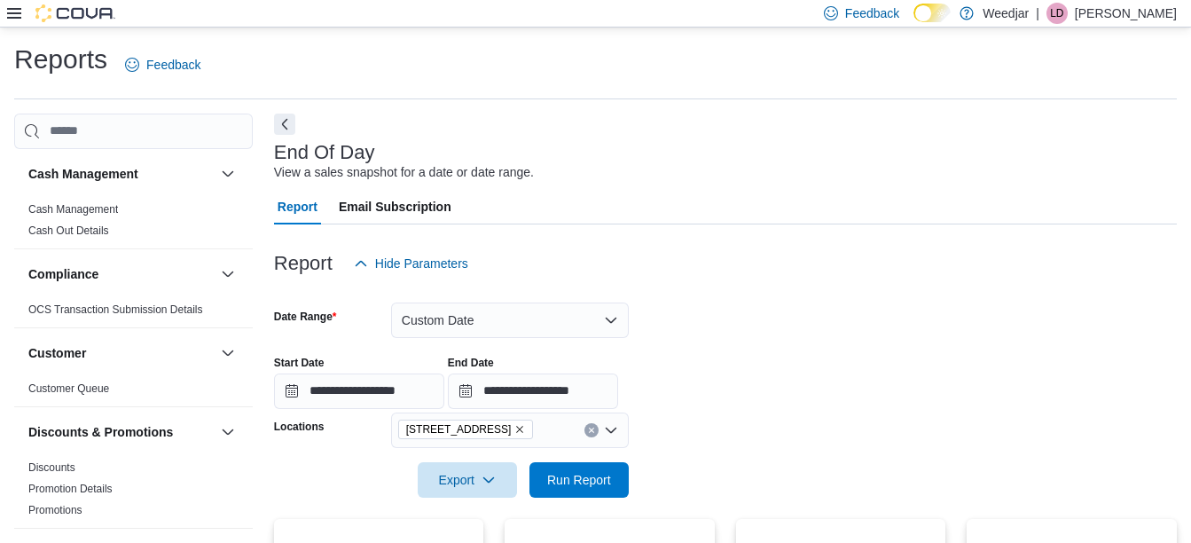 This screenshot has height=543, width=1191. I want to click on span: Promotions, so click(55, 510).